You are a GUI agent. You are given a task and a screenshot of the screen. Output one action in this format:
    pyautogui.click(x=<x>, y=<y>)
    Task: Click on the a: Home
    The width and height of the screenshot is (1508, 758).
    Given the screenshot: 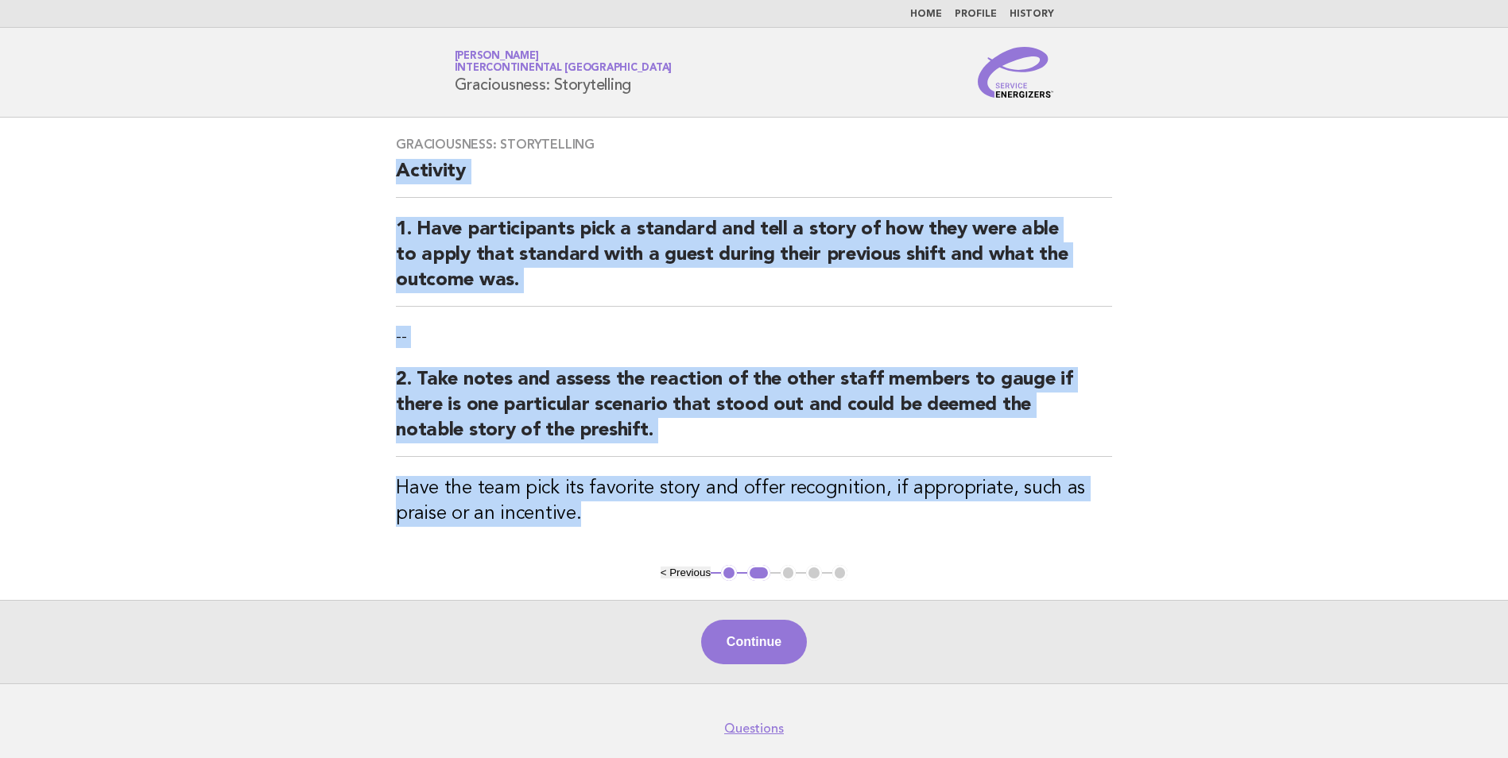 What is the action you would take?
    pyautogui.click(x=926, y=14)
    